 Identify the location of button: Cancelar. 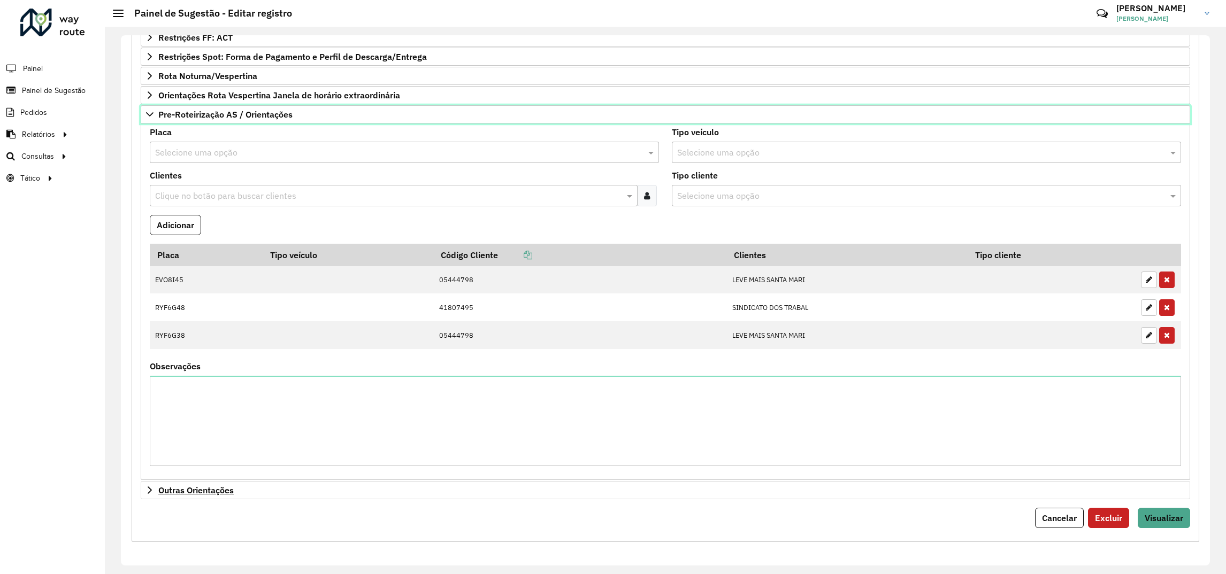
(1059, 518).